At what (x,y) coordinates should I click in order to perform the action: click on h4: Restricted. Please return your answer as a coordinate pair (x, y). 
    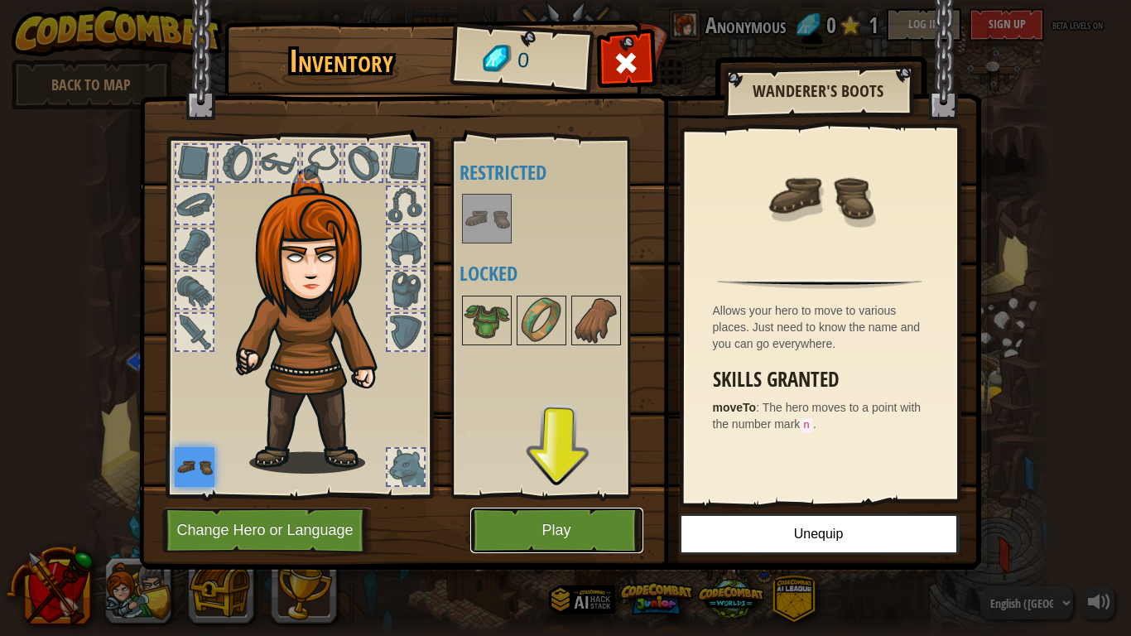
    Looking at the image, I should click on (557, 172).